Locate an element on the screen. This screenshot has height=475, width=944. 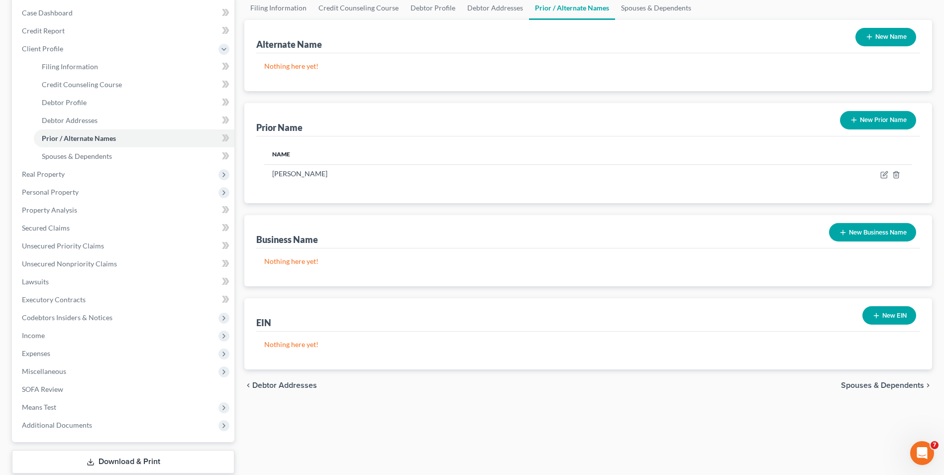
span: Means Test is located at coordinates (39, 407).